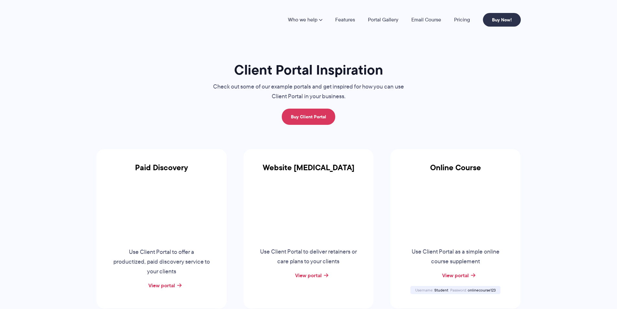 The image size is (617, 309). What do you see at coordinates (458, 290) in the screenshot?
I see `span: Password` at bounding box center [458, 290].